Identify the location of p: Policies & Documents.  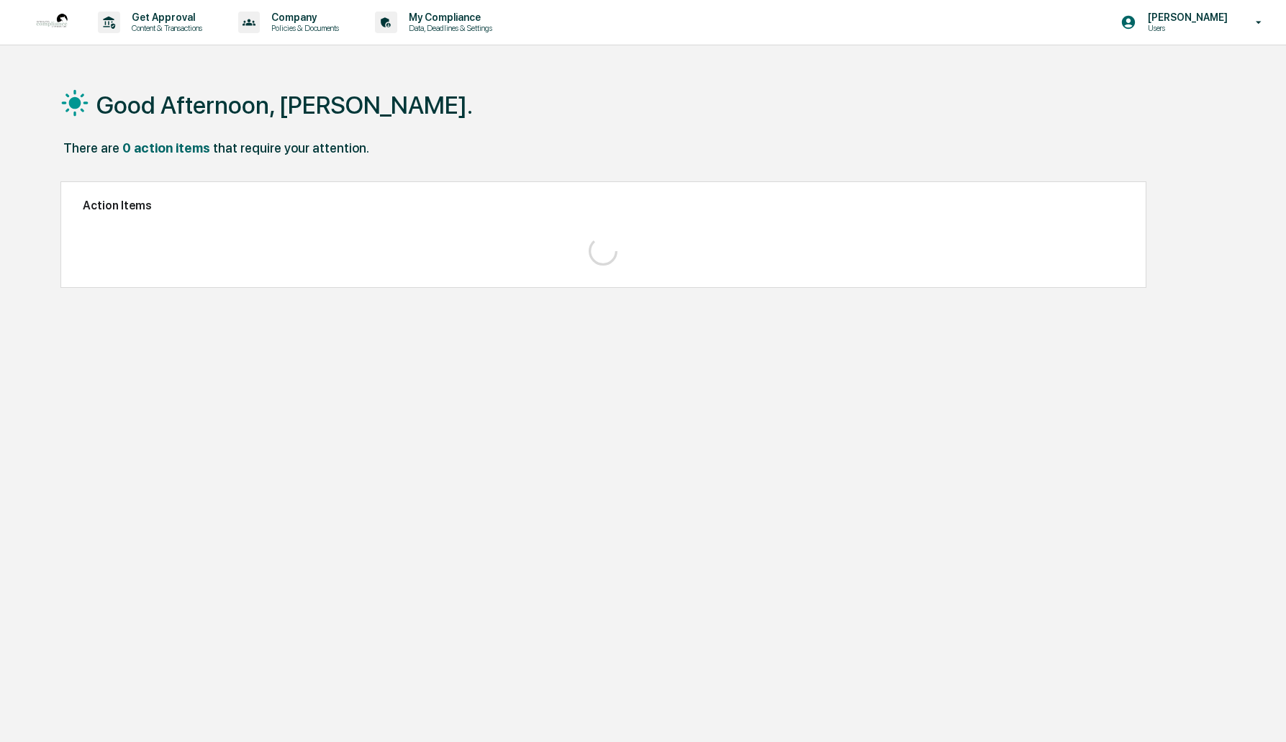
(303, 28).